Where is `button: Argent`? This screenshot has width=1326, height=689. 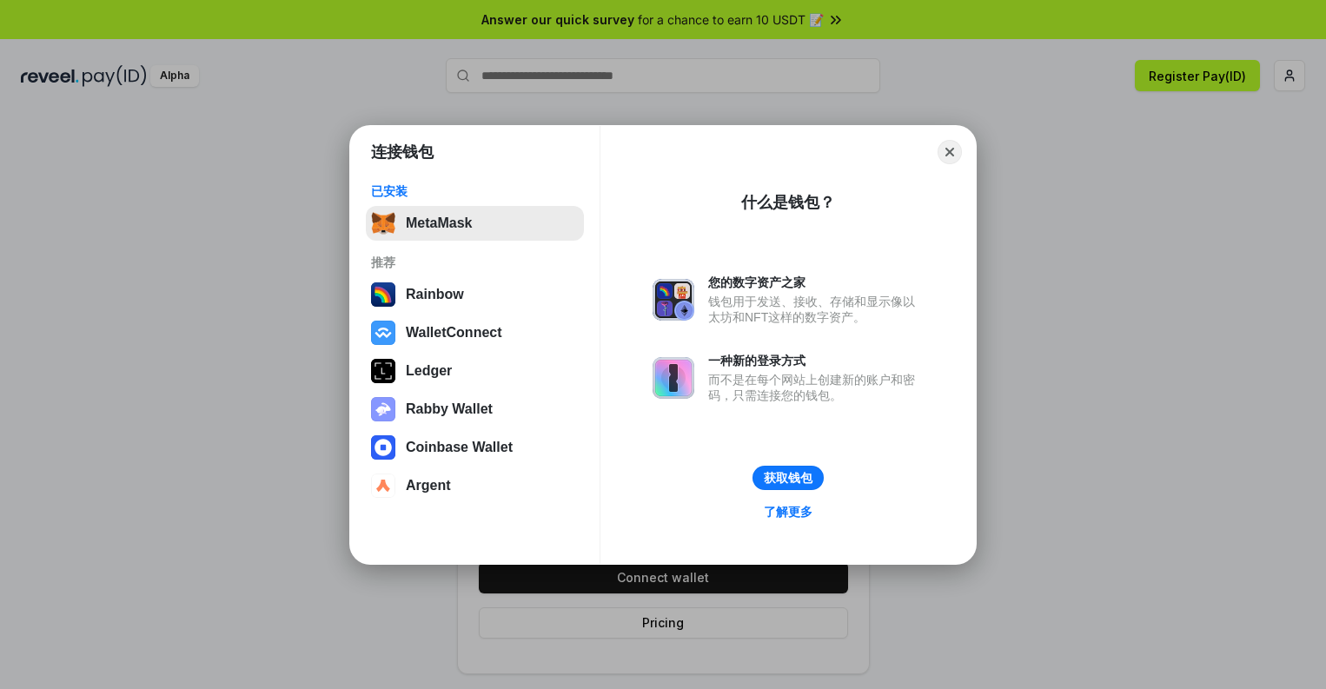 button: Argent is located at coordinates (474, 486).